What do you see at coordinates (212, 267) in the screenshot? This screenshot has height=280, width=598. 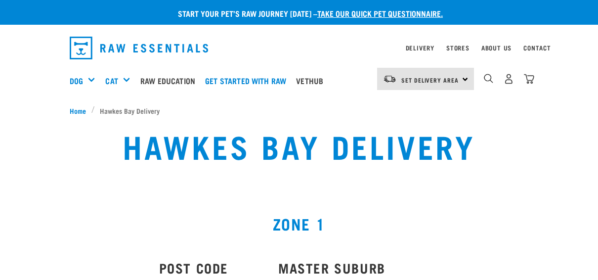 I see `h3: POST CODE` at bounding box center [212, 267].